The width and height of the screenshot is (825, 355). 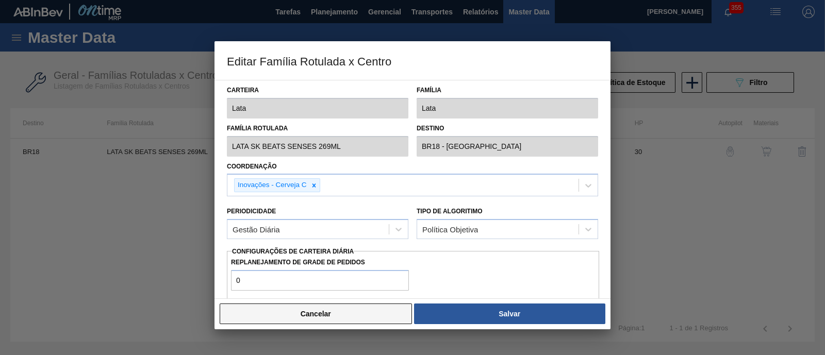 I want to click on button: Salvar, so click(x=509, y=314).